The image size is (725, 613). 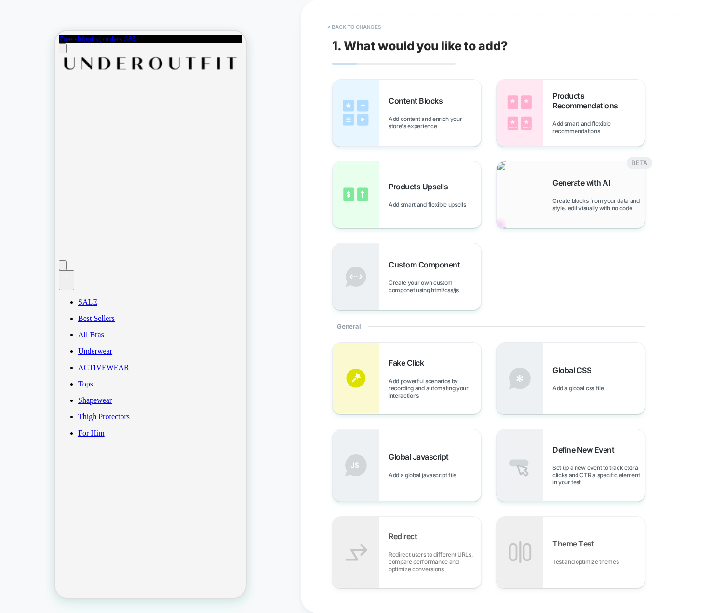 I want to click on p: Thigh Protectors, so click(x=105, y=386).